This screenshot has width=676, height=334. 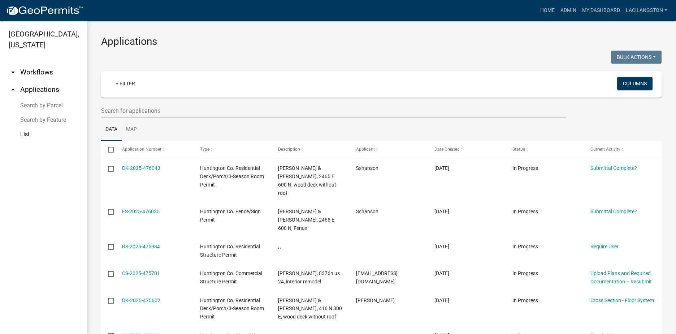 What do you see at coordinates (334, 111) in the screenshot?
I see `input: Search for applications` at bounding box center [334, 111].